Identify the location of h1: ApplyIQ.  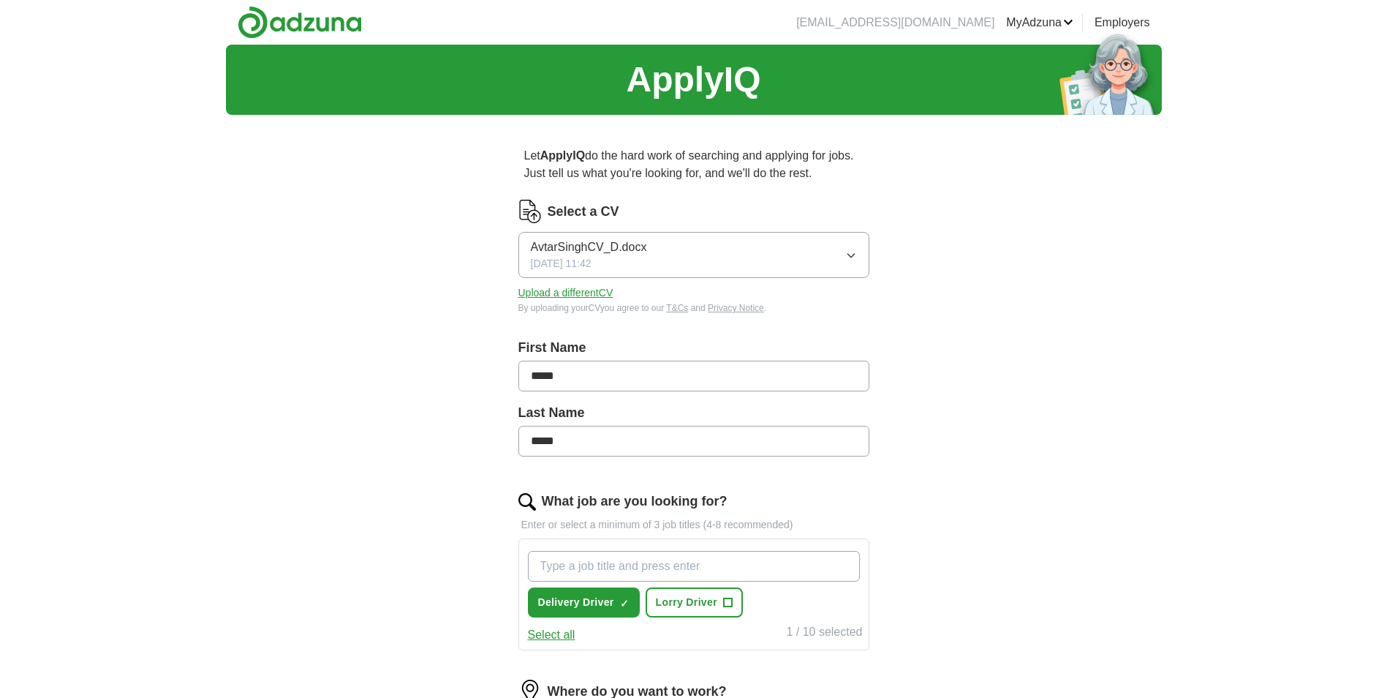
(693, 80).